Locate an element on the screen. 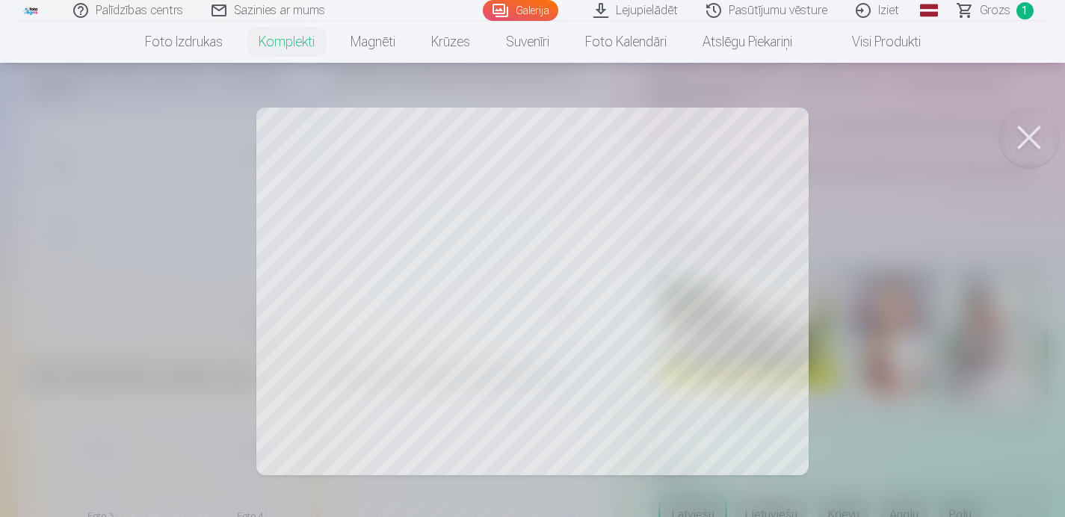 The image size is (1065, 517). a: Foto kalendāri is located at coordinates (626, 42).